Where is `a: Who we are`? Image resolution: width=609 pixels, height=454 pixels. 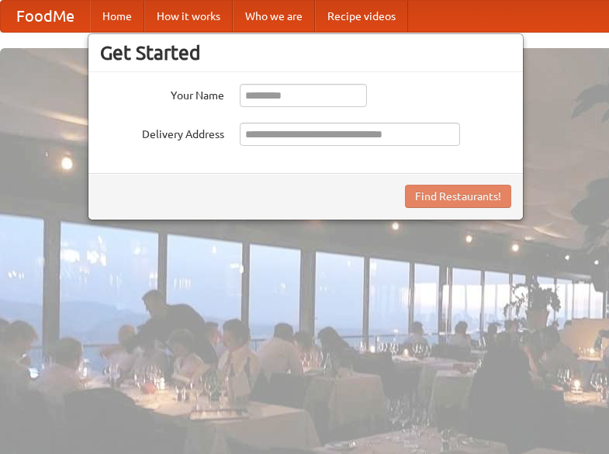
a: Who we are is located at coordinates (274, 16).